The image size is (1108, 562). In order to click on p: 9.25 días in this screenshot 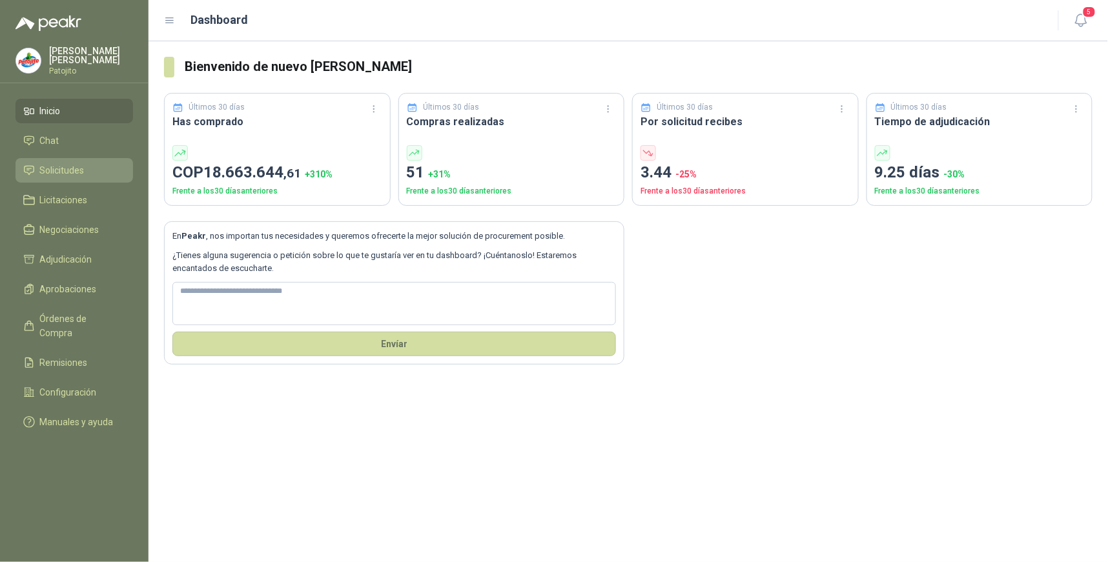, I will do `click(979, 173)`.